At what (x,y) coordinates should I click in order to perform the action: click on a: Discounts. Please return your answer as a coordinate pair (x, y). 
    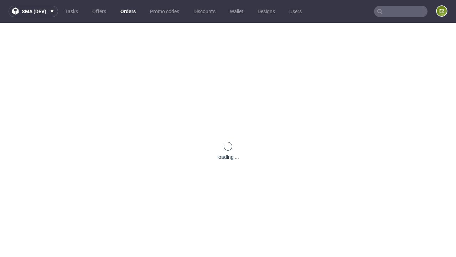
    Looking at the image, I should click on (205, 11).